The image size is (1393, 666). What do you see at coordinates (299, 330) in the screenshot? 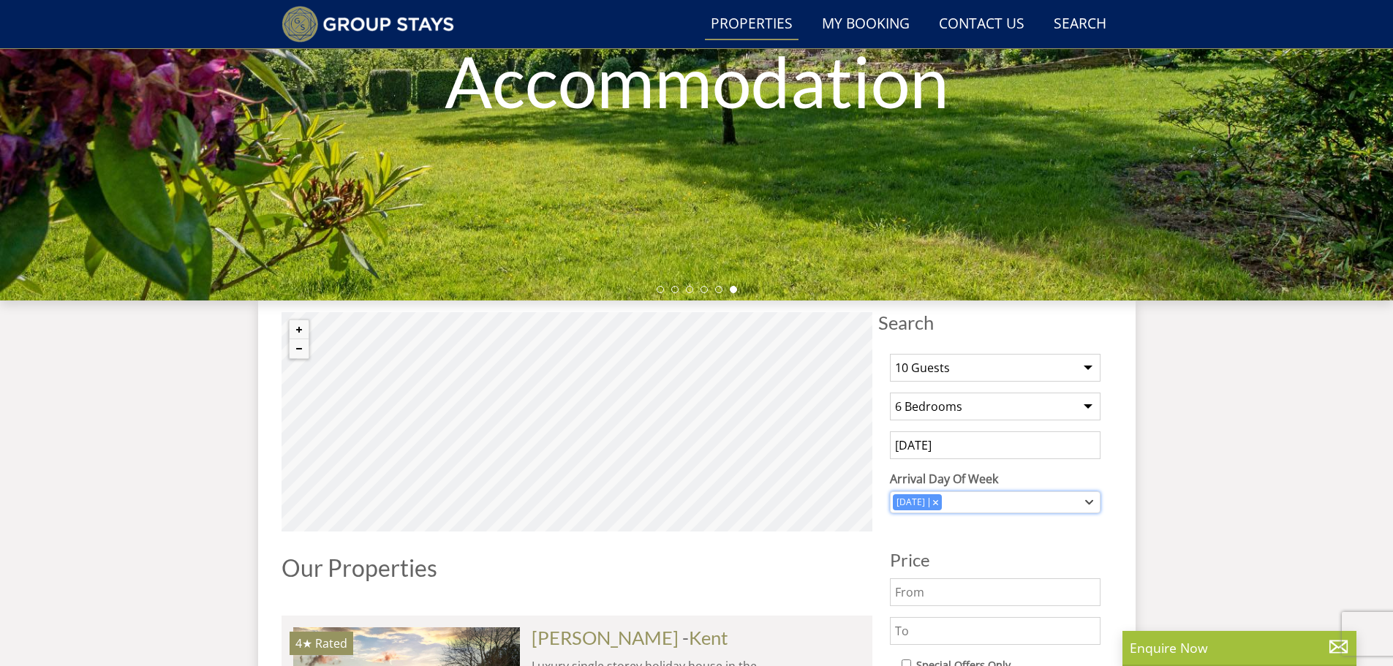
I see `button: Zoom in` at bounding box center [299, 330].